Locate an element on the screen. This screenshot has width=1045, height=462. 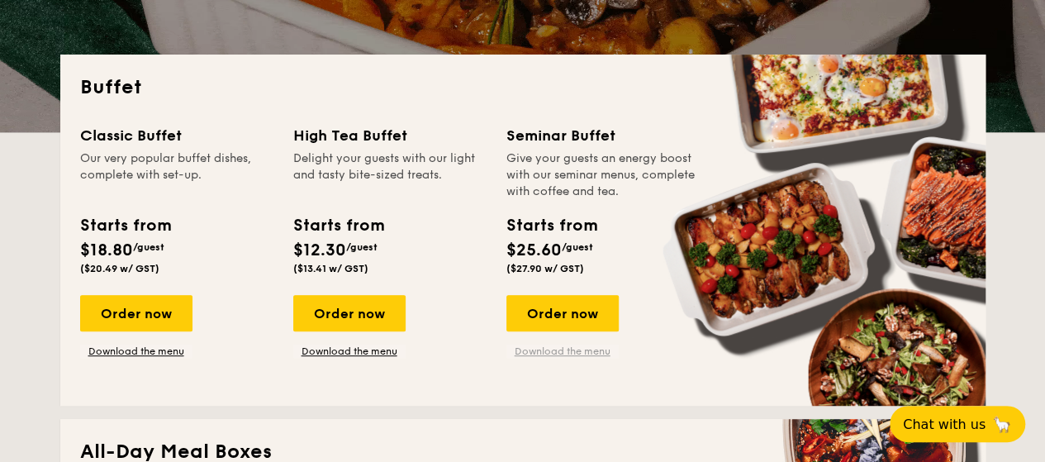
span: $12.30 is located at coordinates (320, 250).